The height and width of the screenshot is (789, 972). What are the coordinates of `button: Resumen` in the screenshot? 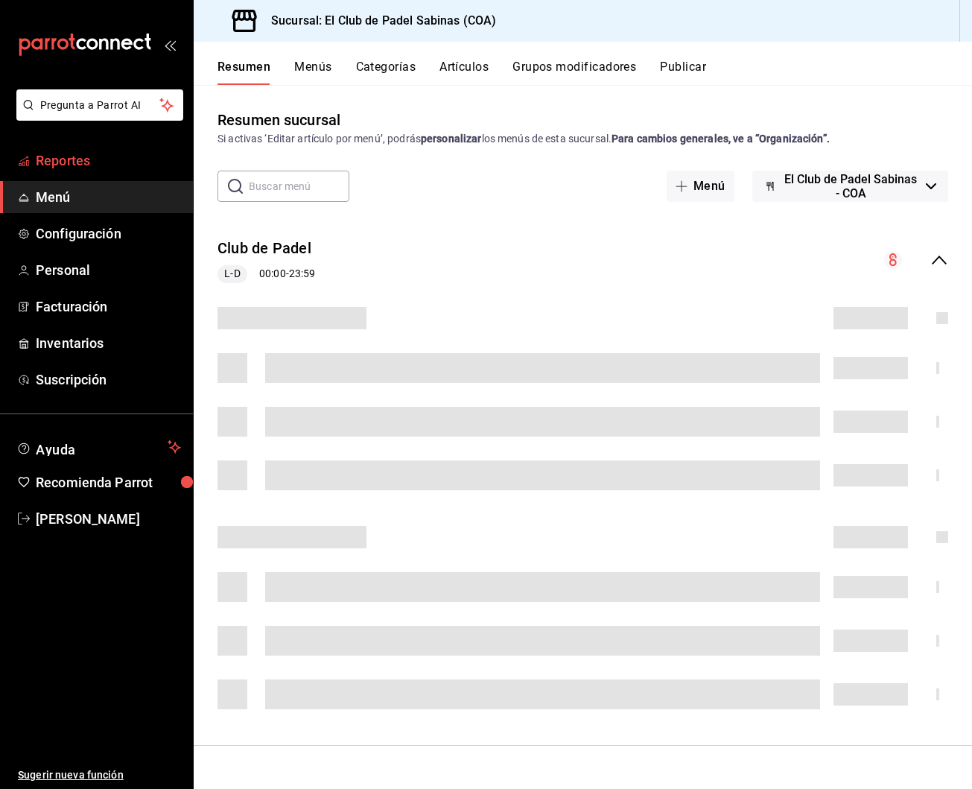 It's located at (243, 72).